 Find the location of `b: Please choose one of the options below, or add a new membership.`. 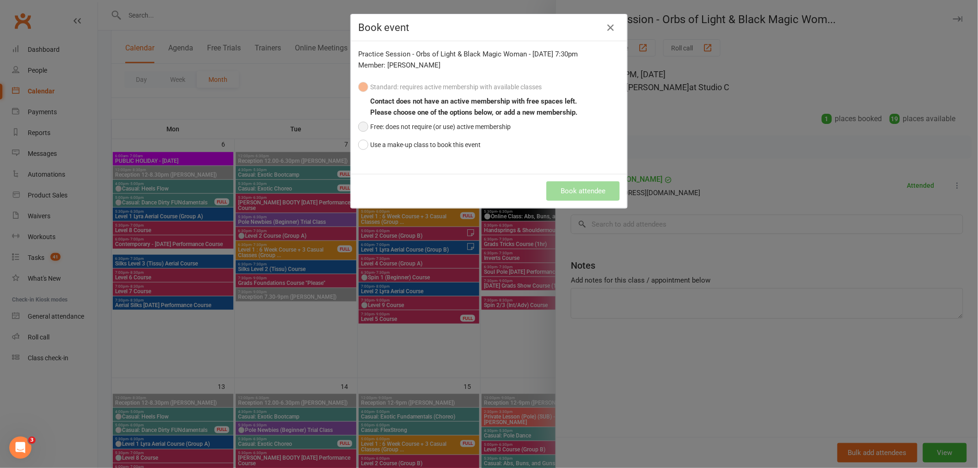

b: Please choose one of the options below, or add a new membership. is located at coordinates (474, 112).